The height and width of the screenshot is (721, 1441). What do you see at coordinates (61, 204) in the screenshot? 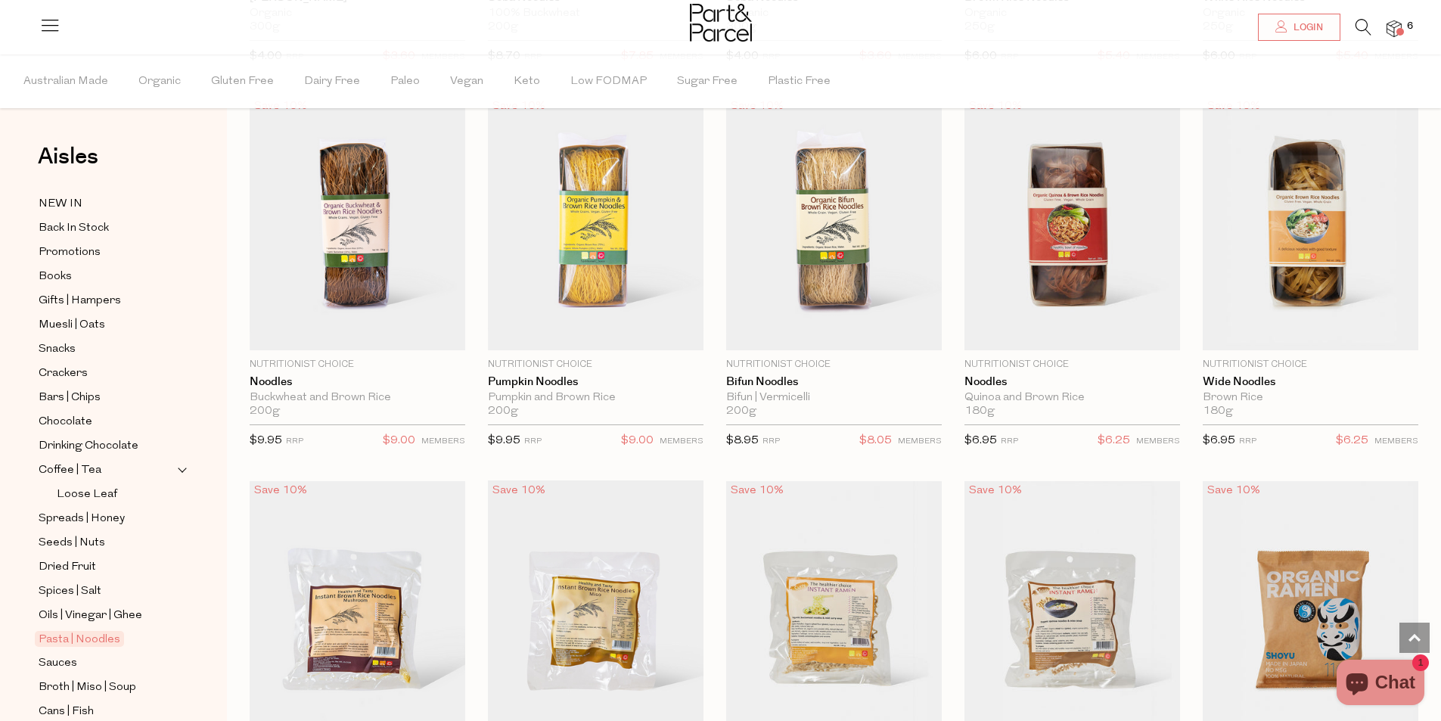
I see `span: NEW IN` at bounding box center [61, 204].